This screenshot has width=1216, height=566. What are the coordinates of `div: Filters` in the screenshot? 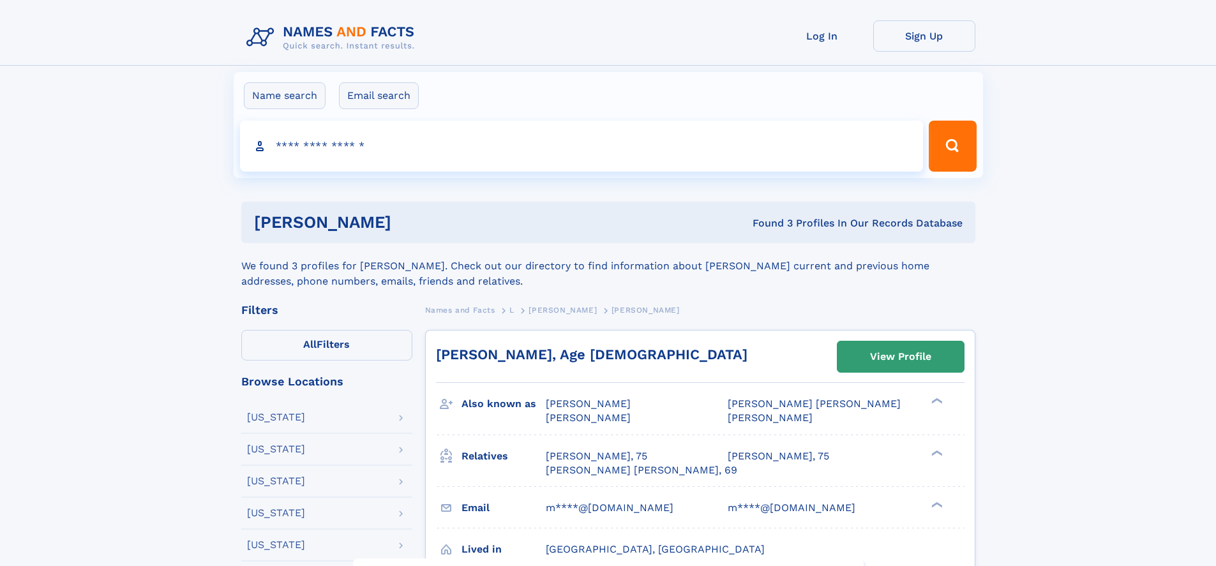 It's located at (327, 310).